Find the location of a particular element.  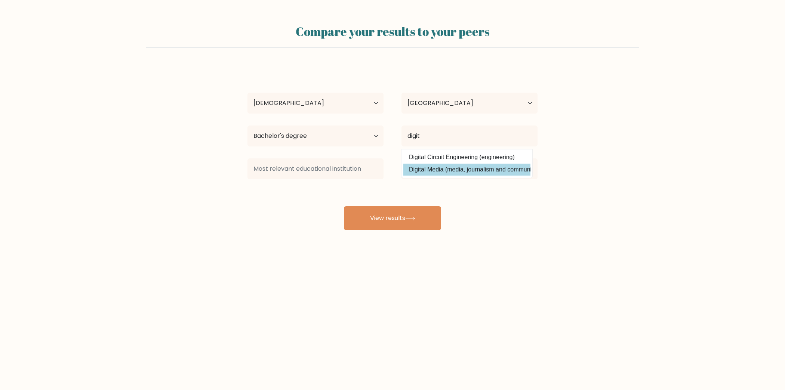

input: What did you study? is located at coordinates (469, 136).